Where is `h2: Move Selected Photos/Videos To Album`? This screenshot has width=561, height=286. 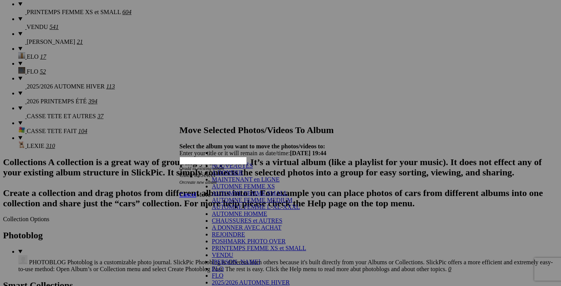
h2: Move Selected Photos/Videos To Album is located at coordinates (281, 130).